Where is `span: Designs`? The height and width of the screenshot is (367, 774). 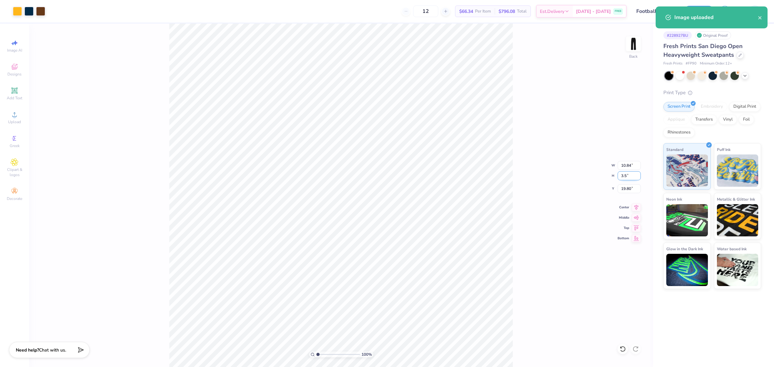 span: Designs is located at coordinates (15, 74).